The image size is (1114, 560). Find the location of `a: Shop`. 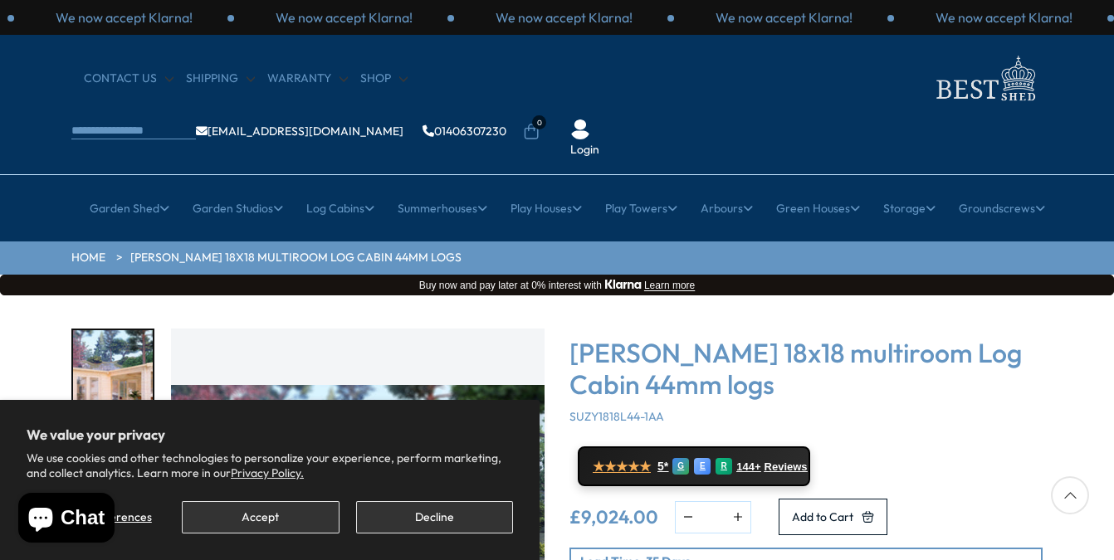

a: Shop is located at coordinates (383, 79).